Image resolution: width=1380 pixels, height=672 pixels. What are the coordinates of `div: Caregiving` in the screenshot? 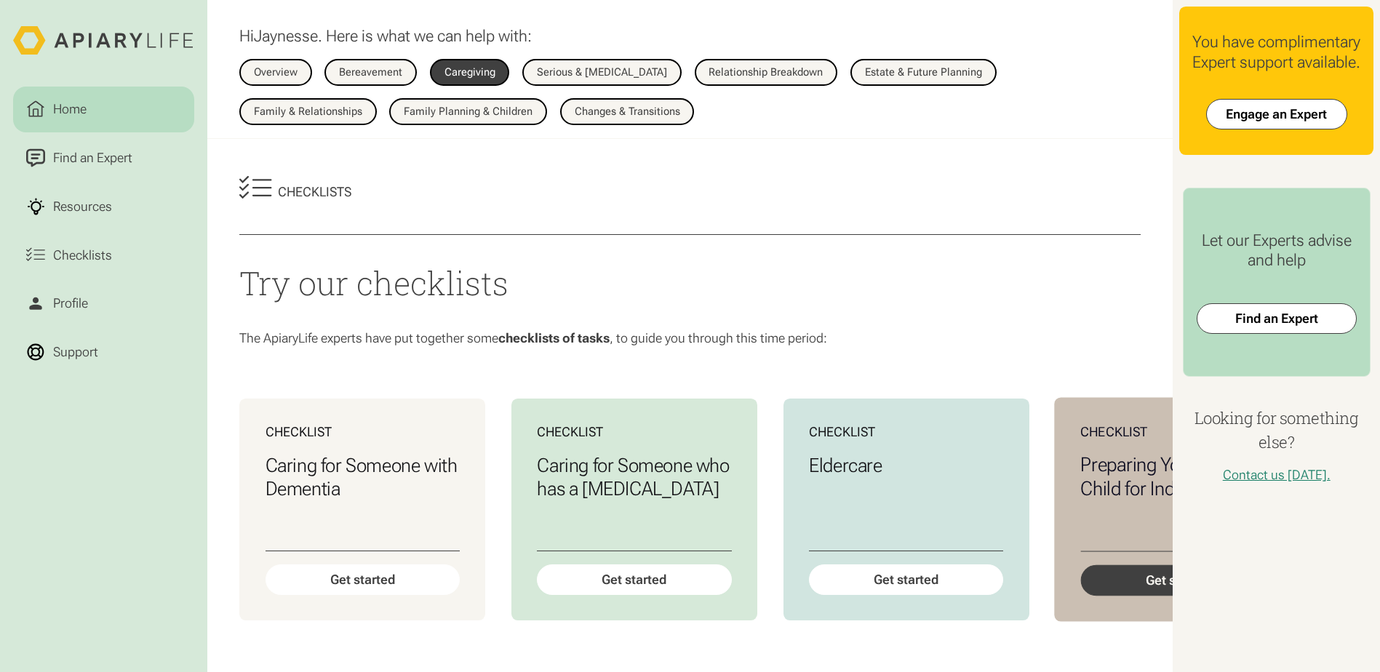 It's located at (470, 72).